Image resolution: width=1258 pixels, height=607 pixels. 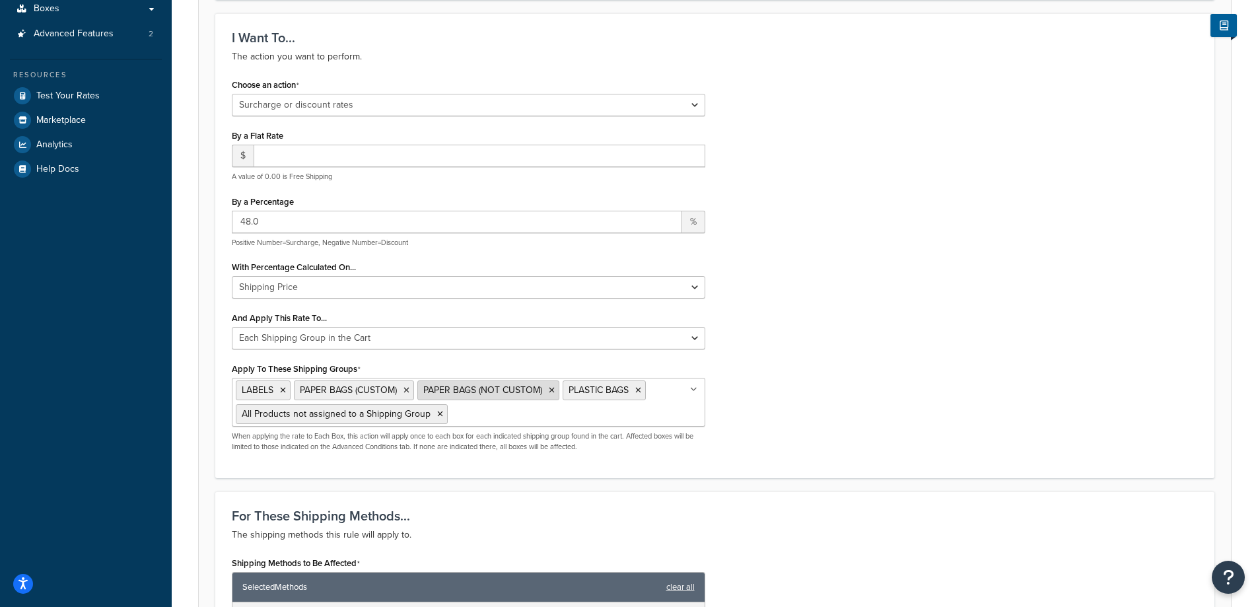 I want to click on label: By a Flat Rate, so click(x=258, y=135).